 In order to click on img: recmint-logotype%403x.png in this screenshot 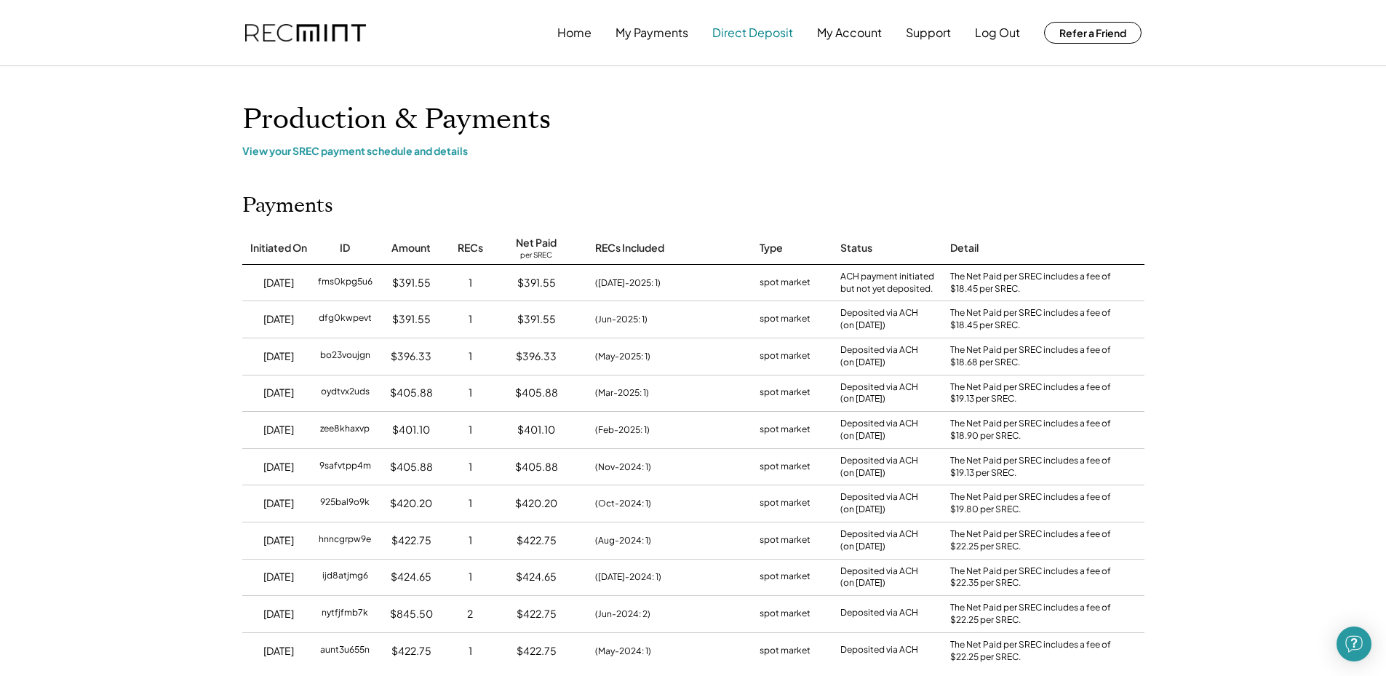, I will do `click(306, 33)`.